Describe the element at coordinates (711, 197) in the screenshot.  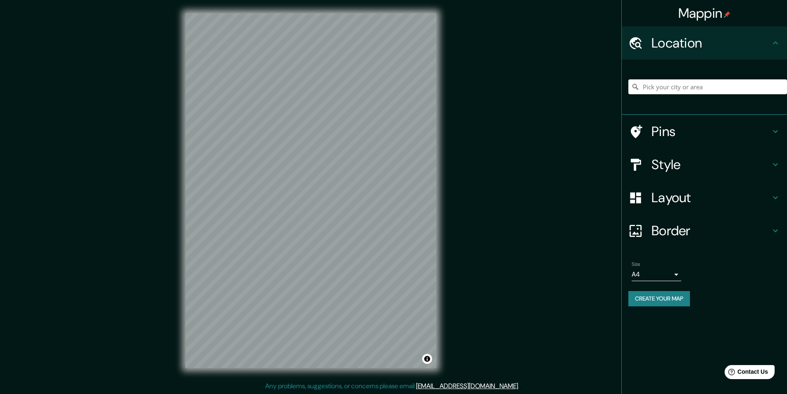
I see `h4: Layout` at that location.